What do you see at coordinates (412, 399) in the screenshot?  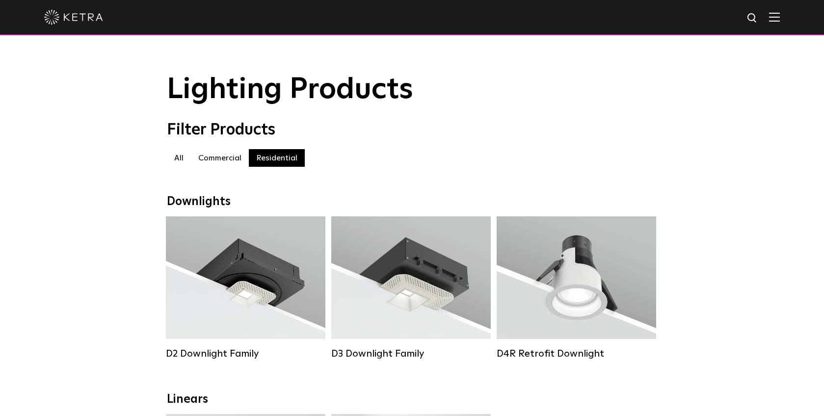 I see `div: Linears` at bounding box center [412, 399].